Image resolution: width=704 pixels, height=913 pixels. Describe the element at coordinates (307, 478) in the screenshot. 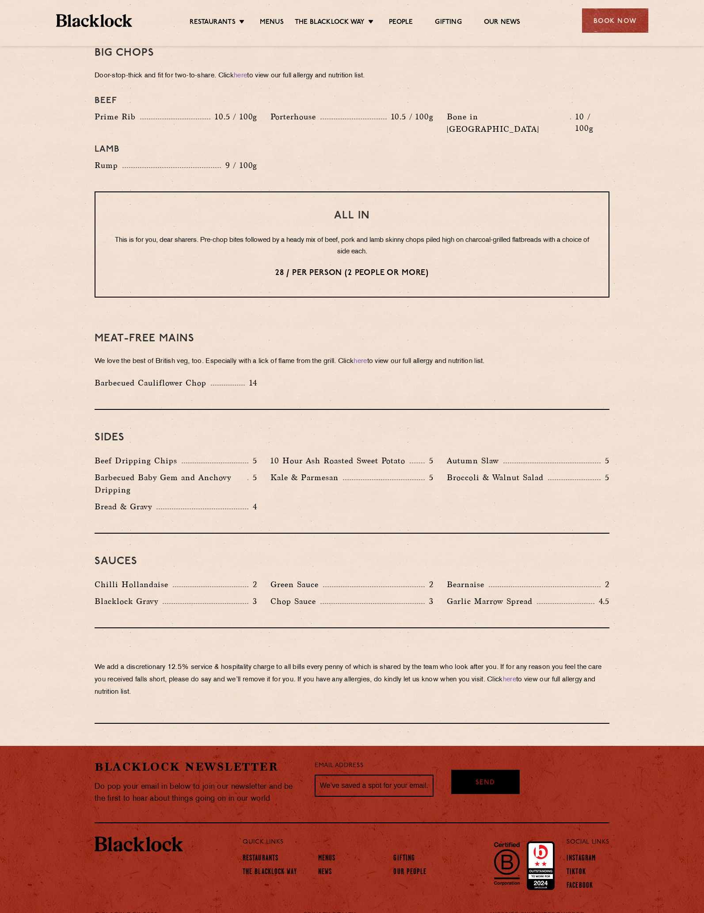

I see `p: Kale & Parmesan` at that location.